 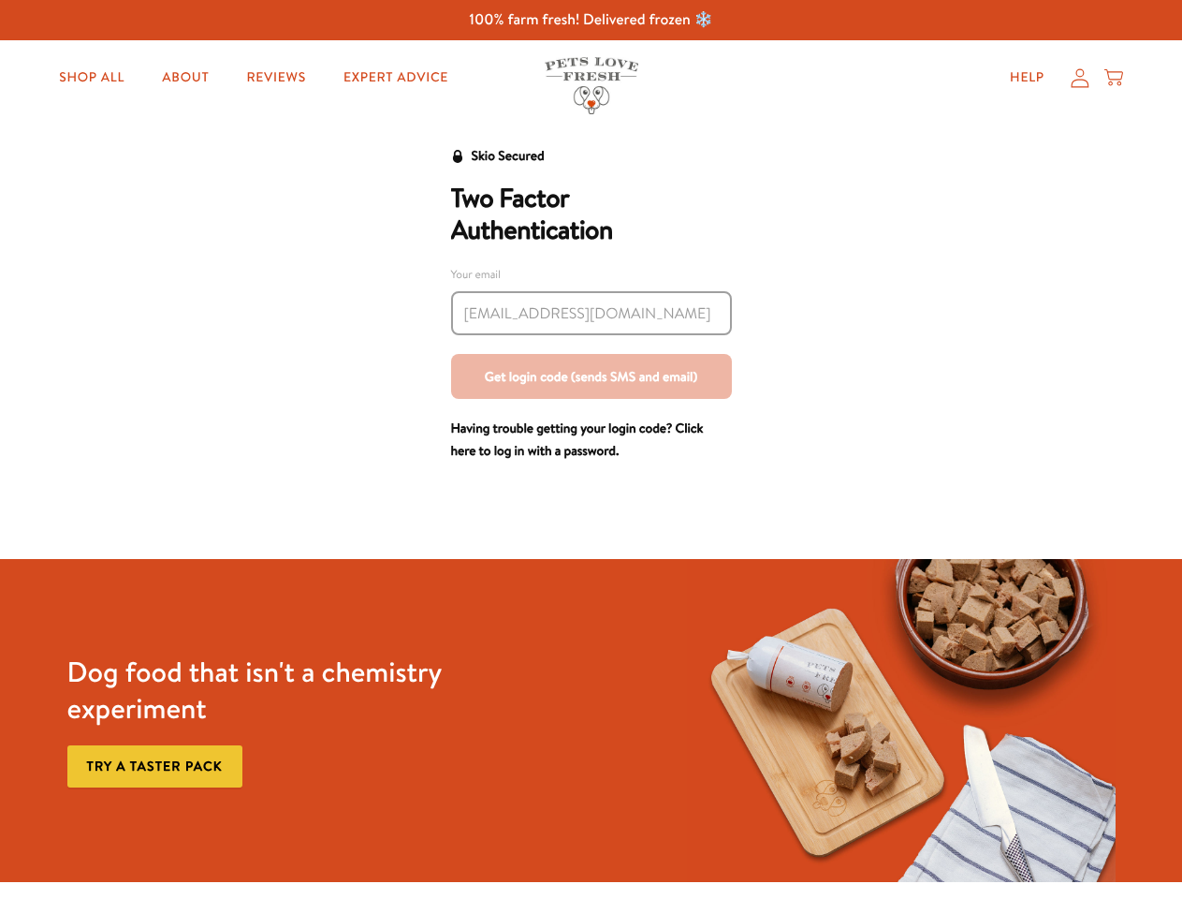 I want to click on div: Skio Secured, so click(x=508, y=156).